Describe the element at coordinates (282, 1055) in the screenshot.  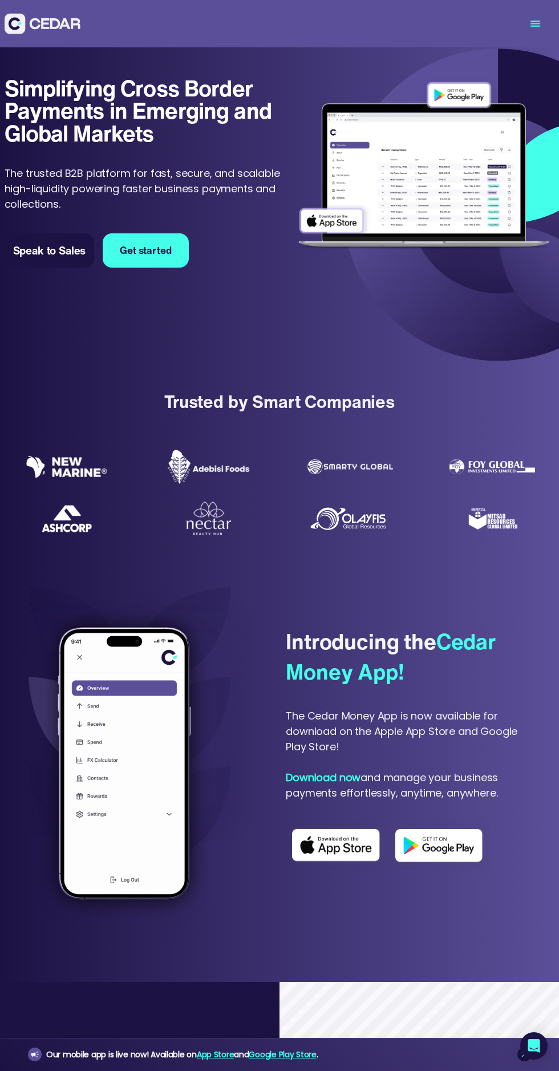
I see `a: Google Play Store` at that location.